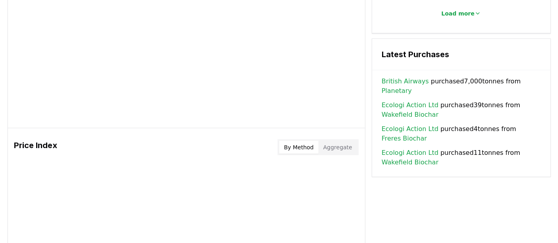  I want to click on span: purchased 7,000 tonnes from, so click(461, 86).